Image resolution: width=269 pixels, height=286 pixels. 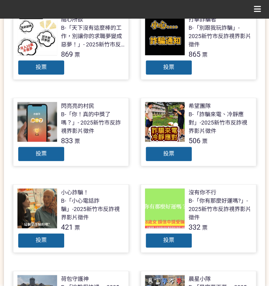 I want to click on a: 沒有你不行B-「你有那麼好運嗎?」- 2025新竹市反詐視界影片徵件332票投票, so click(x=199, y=218).